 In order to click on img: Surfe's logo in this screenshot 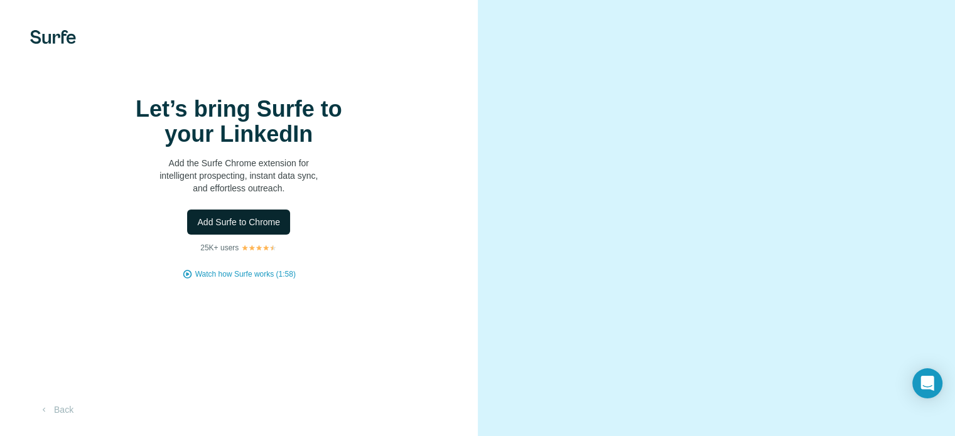, I will do `click(53, 37)`.